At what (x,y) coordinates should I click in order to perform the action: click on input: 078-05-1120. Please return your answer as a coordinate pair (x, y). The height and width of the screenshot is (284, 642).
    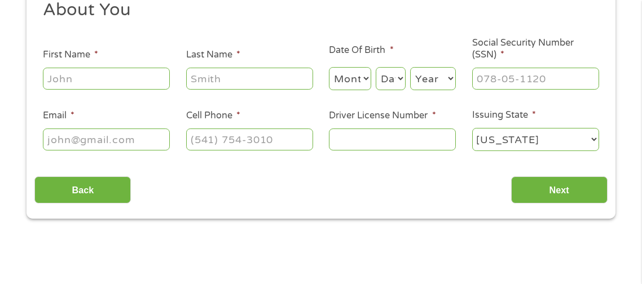
    Looking at the image, I should click on (535, 78).